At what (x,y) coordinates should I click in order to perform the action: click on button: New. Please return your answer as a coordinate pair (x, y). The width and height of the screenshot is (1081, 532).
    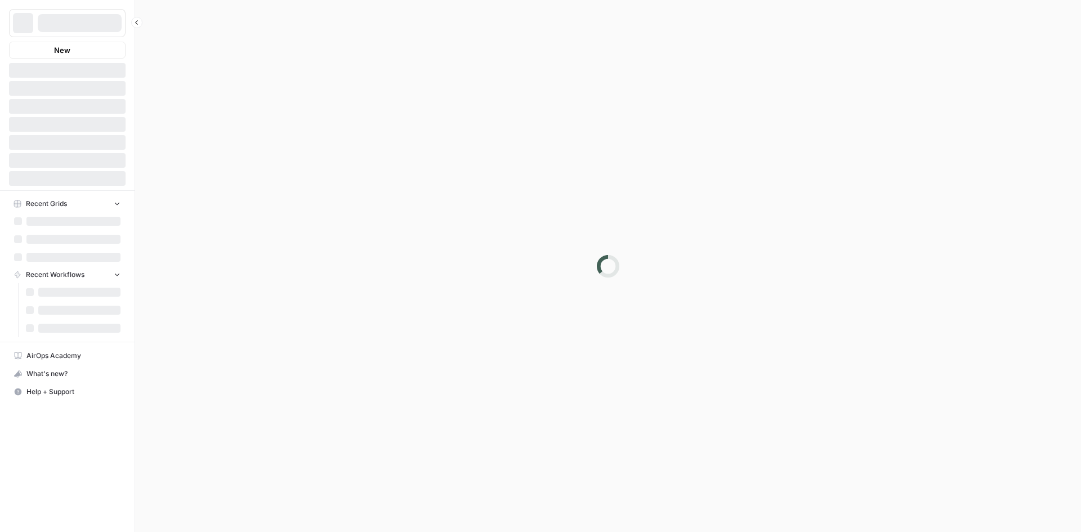
    Looking at the image, I should click on (67, 50).